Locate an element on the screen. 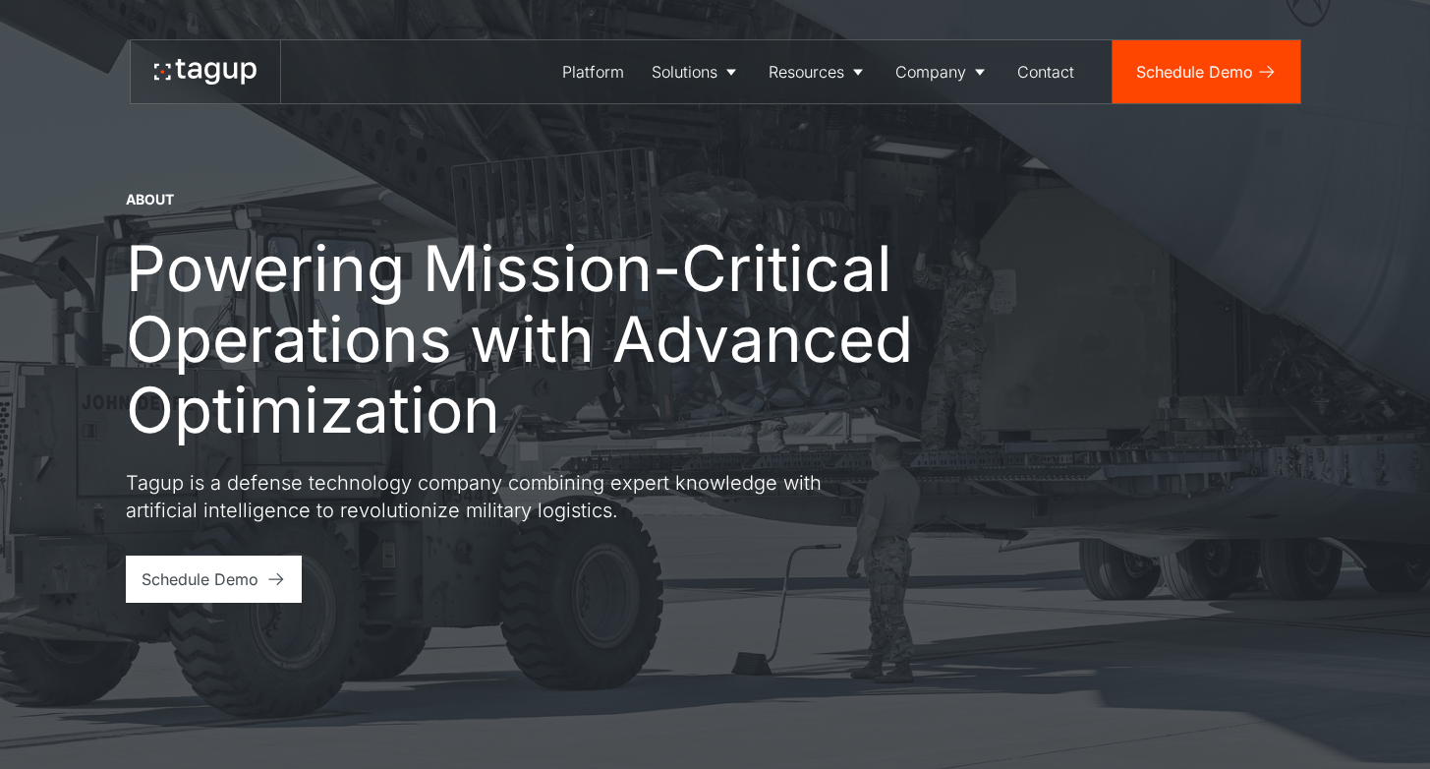 The height and width of the screenshot is (769, 1430). a: Platform is located at coordinates (593, 72).